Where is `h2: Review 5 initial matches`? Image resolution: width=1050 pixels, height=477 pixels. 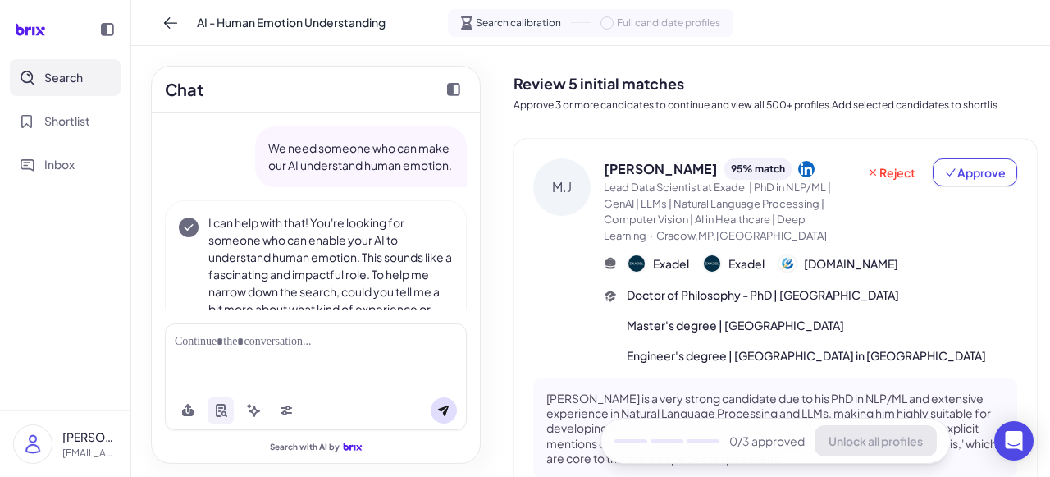
h2: Review 5 initial matches is located at coordinates (775, 83).